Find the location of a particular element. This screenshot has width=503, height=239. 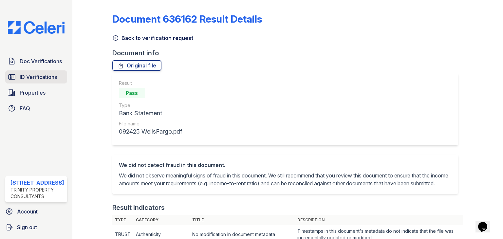

img: CE_Logo_Blue-a8612792a0a2168367f1c8372b55b34899dd931a85d93a1a3d3e32e68fde9ad4.png is located at coordinates (36, 27).